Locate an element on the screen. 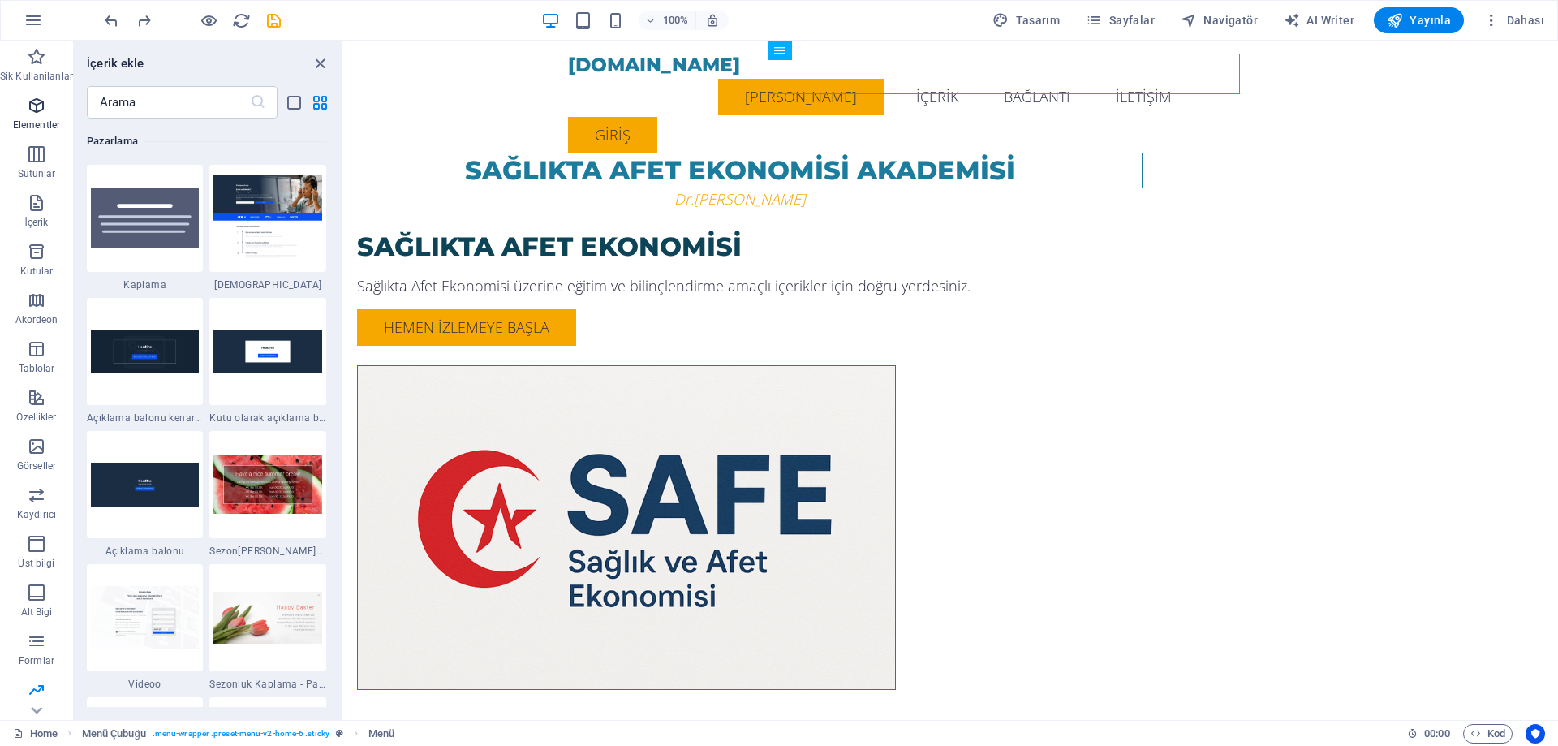 The width and height of the screenshot is (1558, 746). button: Tasarım is located at coordinates (1026, 20).